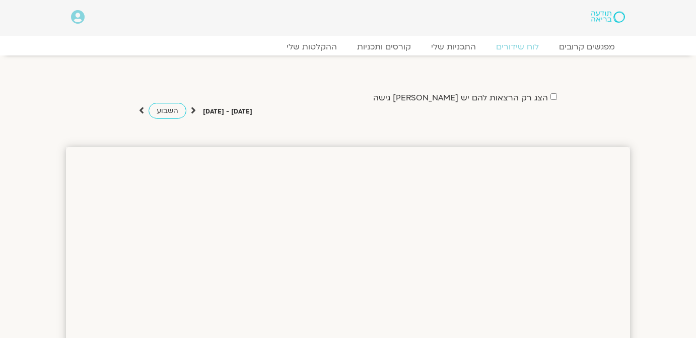 The height and width of the screenshot is (338, 696). What do you see at coordinates (167, 110) in the screenshot?
I see `a: השבוע` at bounding box center [167, 110].